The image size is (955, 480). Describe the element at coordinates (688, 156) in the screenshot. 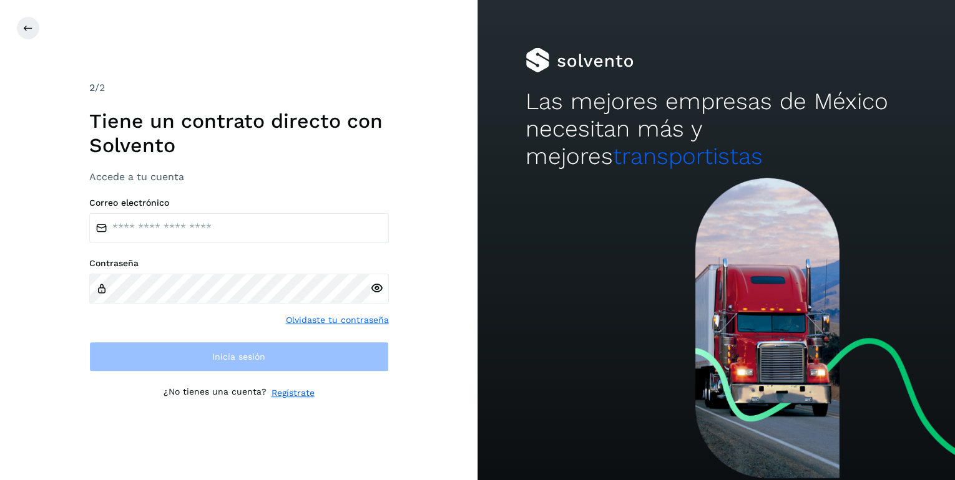

I see `span: transportistas` at that location.